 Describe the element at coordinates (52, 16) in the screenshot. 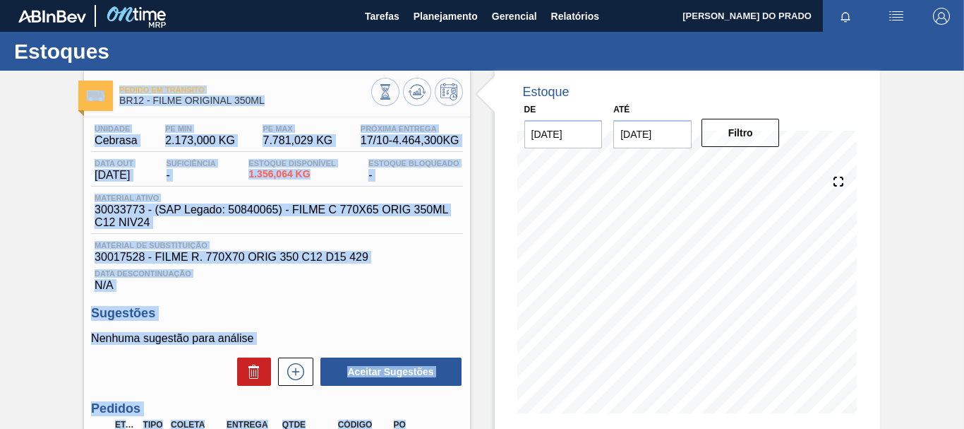

I see `img: TNhmsLtSVTkK8tSr43FrP2fwEKptu5GPRR3wAAAABJRU5ErkJggg==` at that location.